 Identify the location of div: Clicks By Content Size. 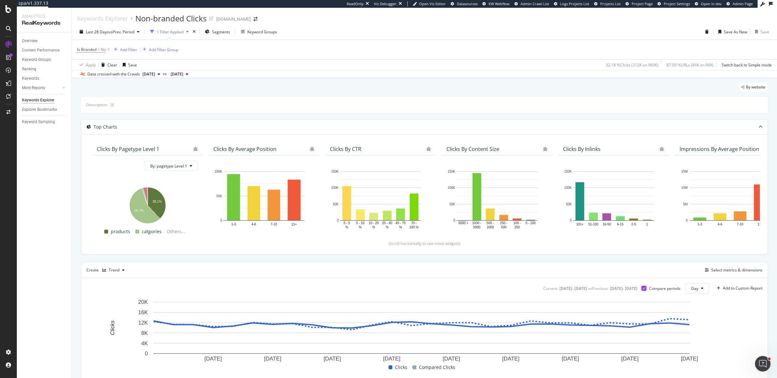
(473, 149).